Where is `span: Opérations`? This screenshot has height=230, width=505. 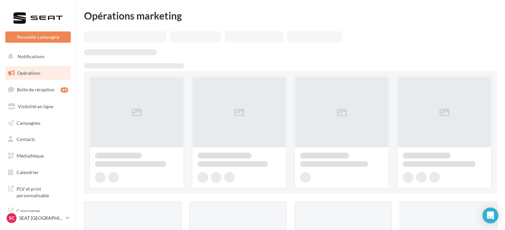 span: Opérations is located at coordinates (29, 73).